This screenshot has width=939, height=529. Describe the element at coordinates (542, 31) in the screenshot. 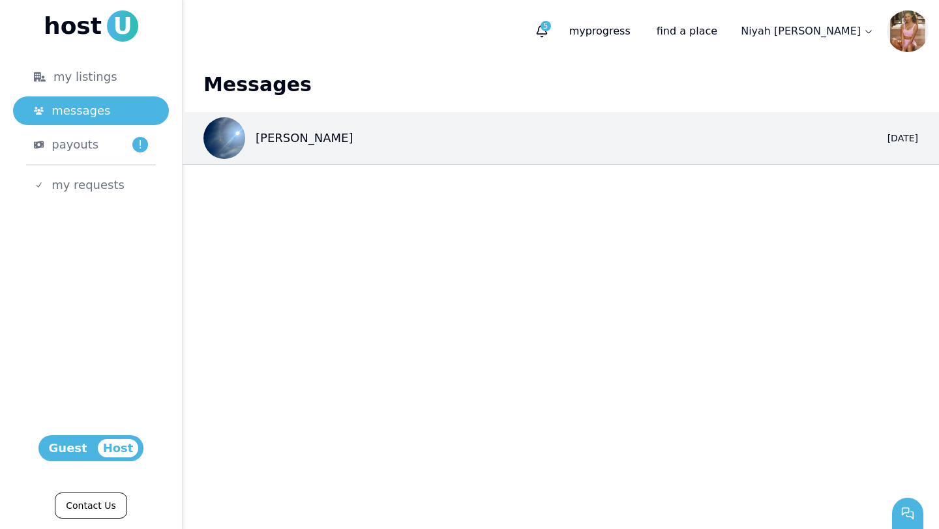

I see `button: 5` at that location.